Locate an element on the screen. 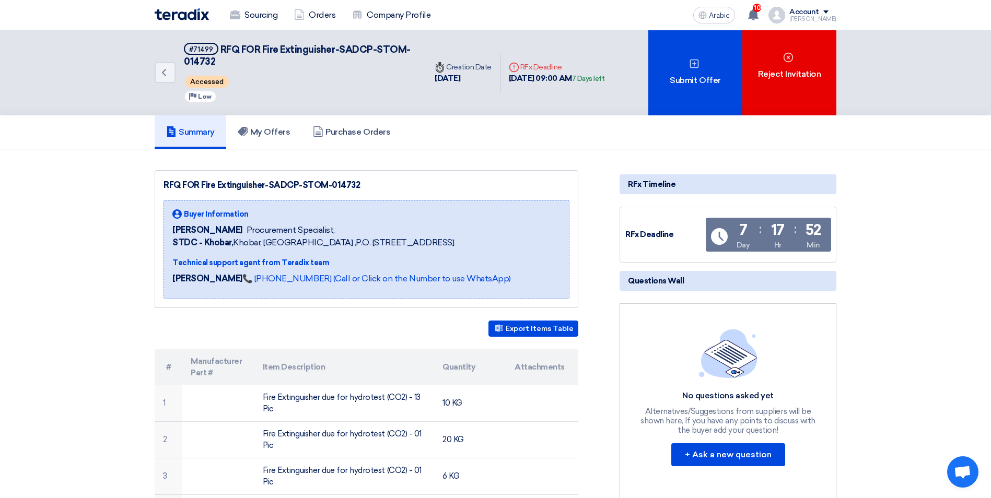 This screenshot has width=991, height=498. img: profile_test.png is located at coordinates (777, 15).